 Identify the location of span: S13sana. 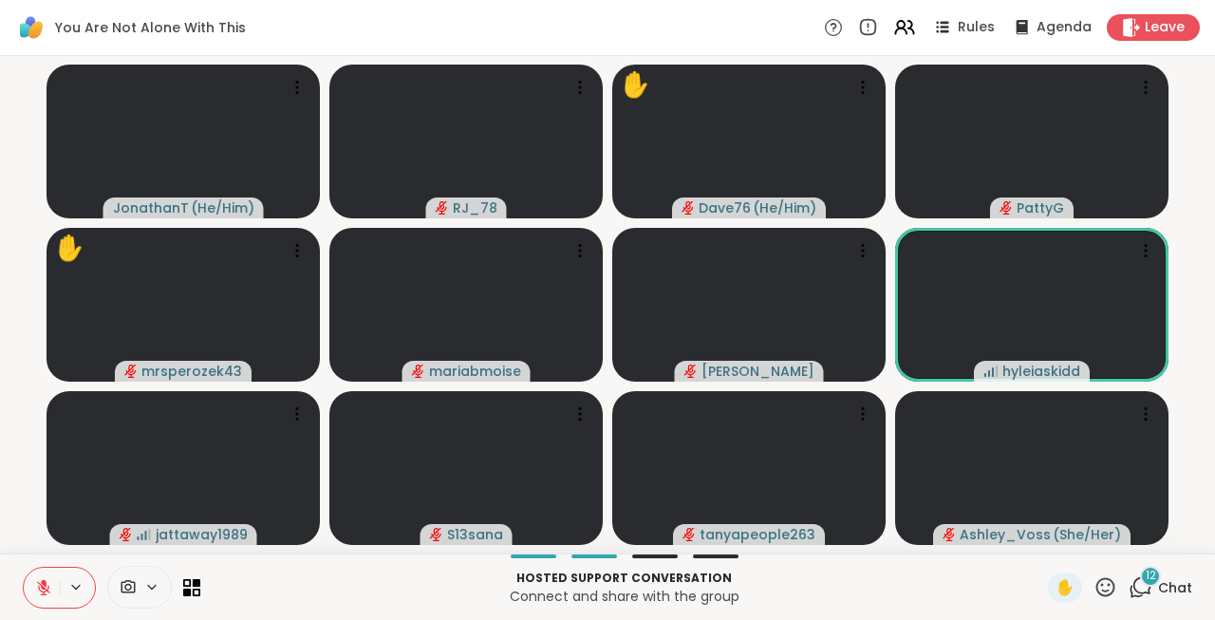
(475, 534).